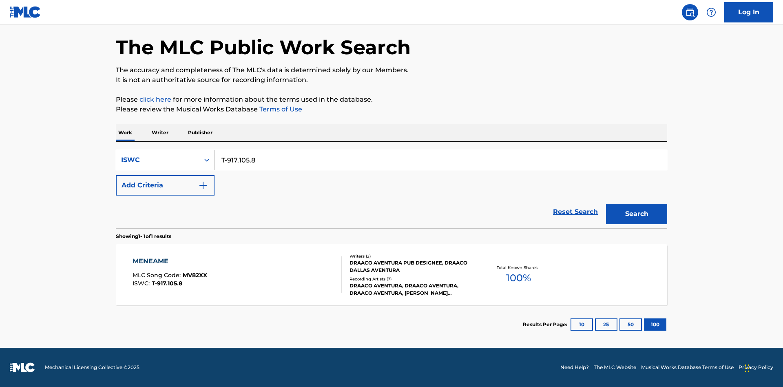 The height and width of the screenshot is (387, 783). I want to click on p: Publisher, so click(200, 133).